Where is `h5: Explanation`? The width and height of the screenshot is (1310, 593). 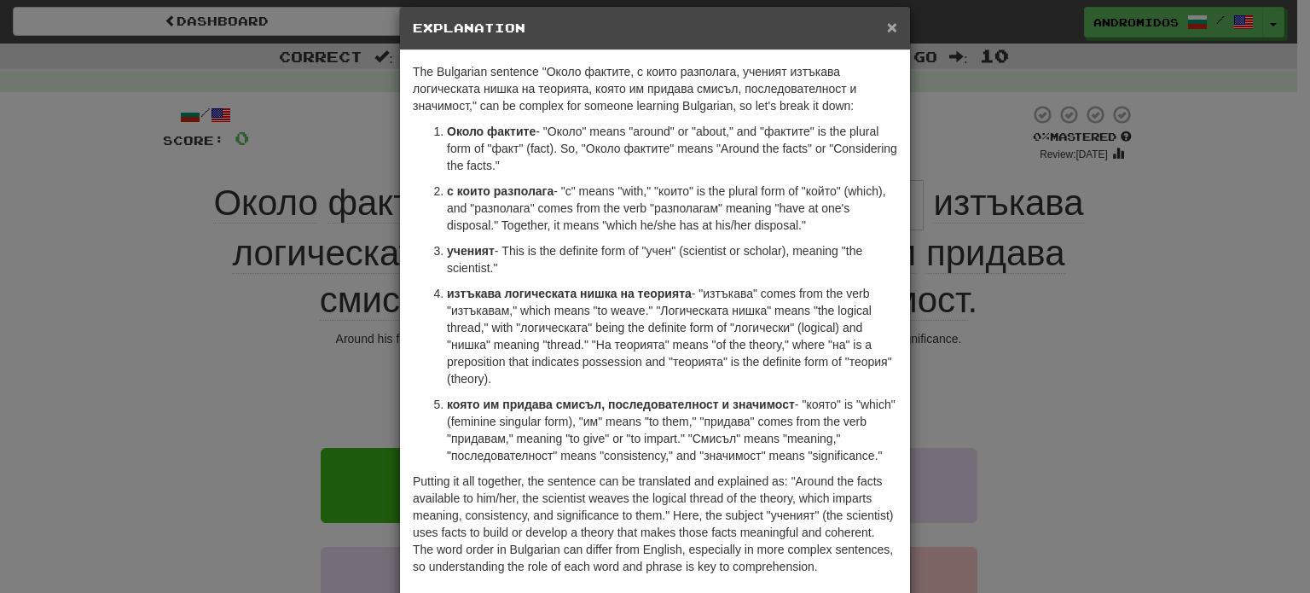 h5: Explanation is located at coordinates (655, 28).